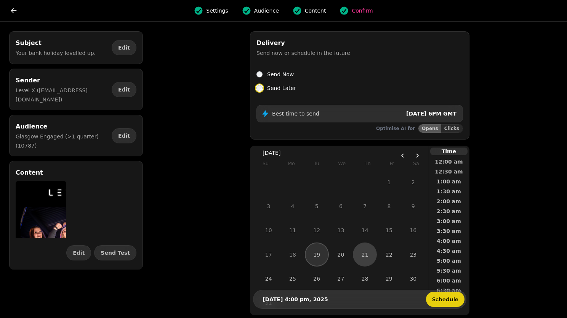  Describe the element at coordinates (316, 254) in the screenshot. I see `button: Today, Tuesday, August 19th, 2025` at that location.